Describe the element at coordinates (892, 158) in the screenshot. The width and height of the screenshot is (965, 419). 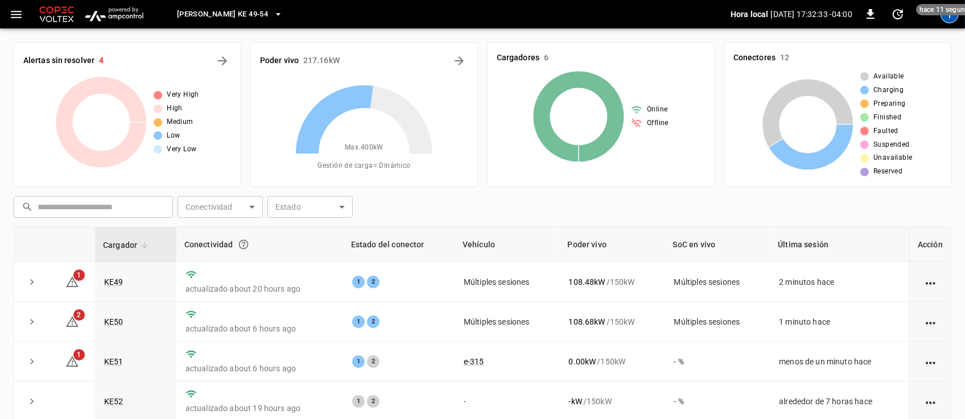
I see `span: Unavailable` at that location.